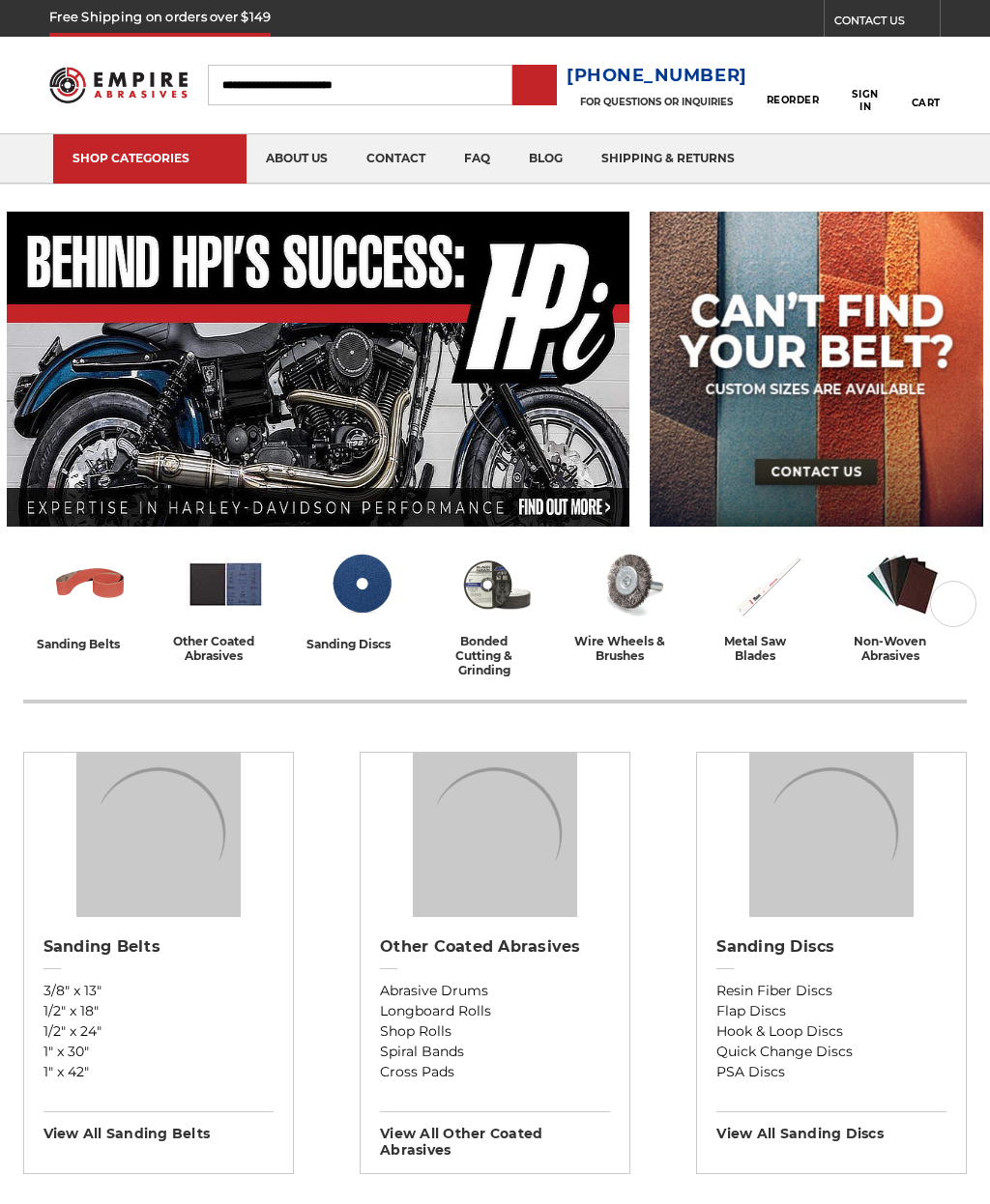 The image size is (990, 1204). I want to click on span: Cart, so click(926, 103).